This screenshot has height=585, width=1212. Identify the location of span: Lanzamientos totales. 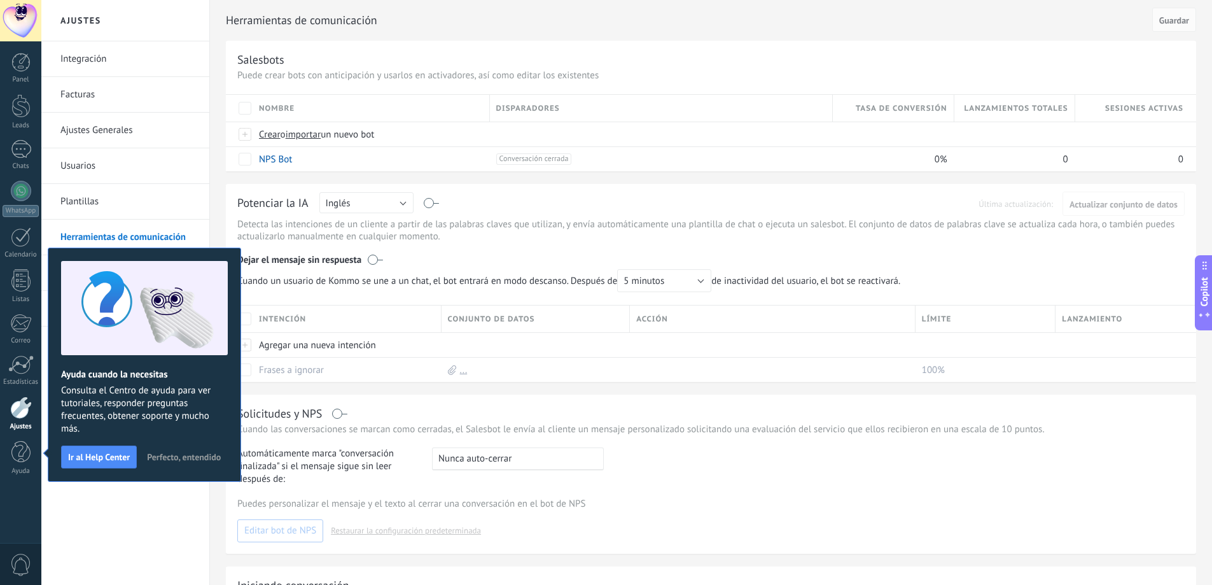
(1015, 108).